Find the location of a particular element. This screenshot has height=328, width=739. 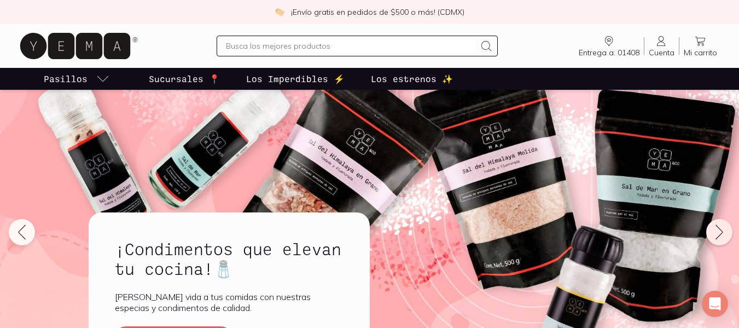

span: Mi carrito is located at coordinates (700, 53).